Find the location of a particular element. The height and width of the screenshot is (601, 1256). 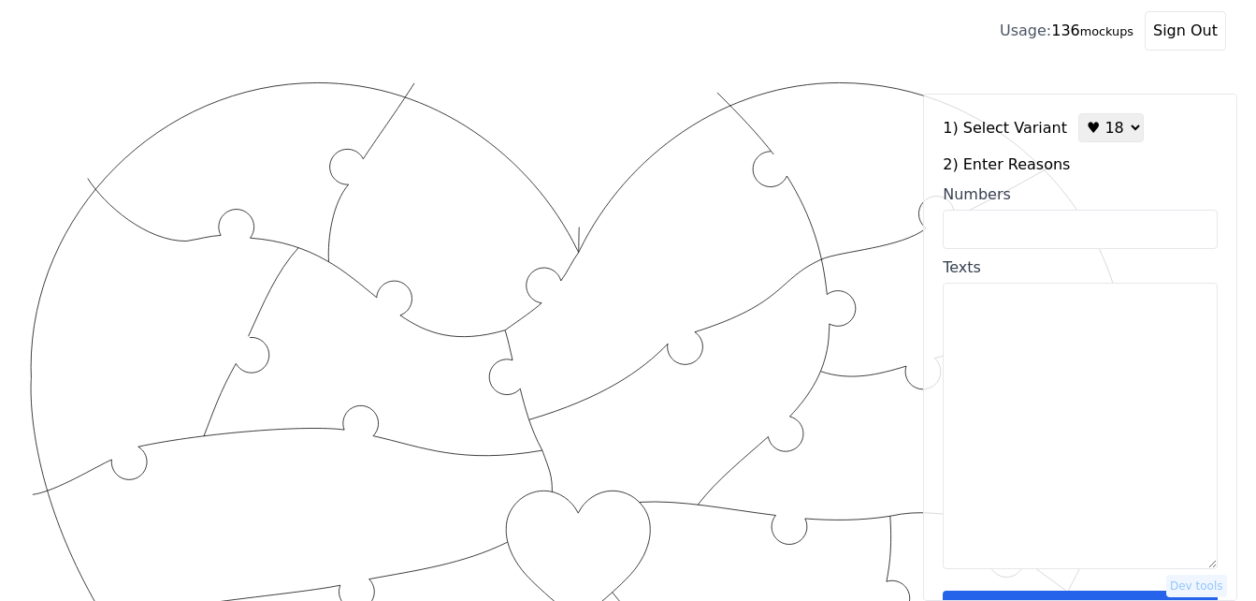

div: 136 is located at coordinates (1066, 31).